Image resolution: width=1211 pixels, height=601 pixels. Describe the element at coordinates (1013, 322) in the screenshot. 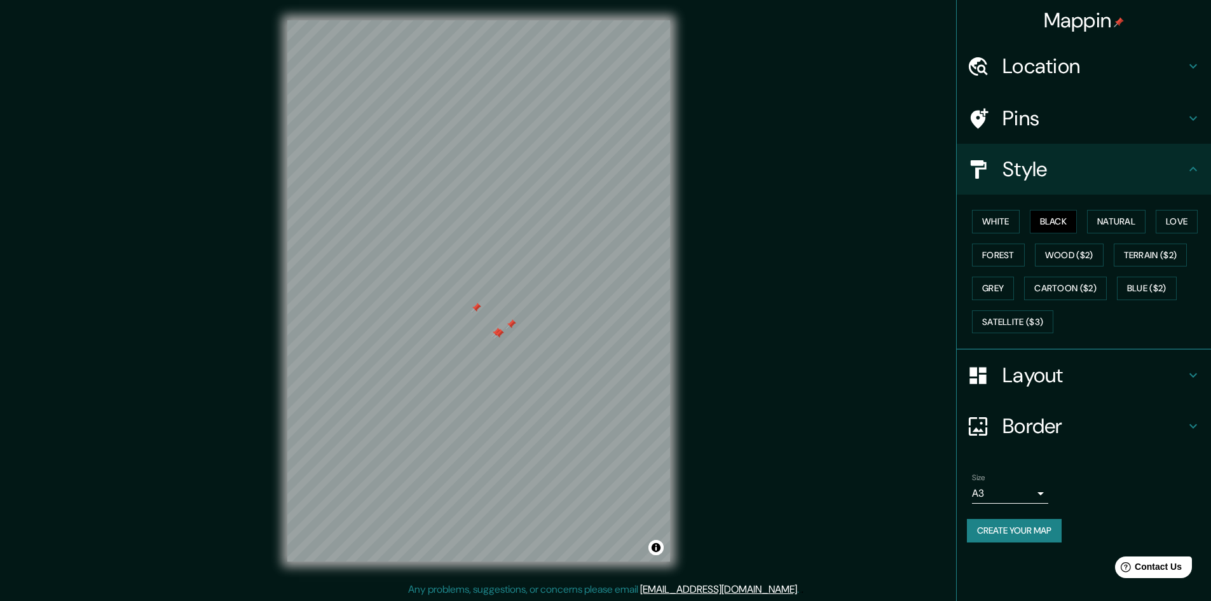

I see `button: Satellite ($3)` at that location.